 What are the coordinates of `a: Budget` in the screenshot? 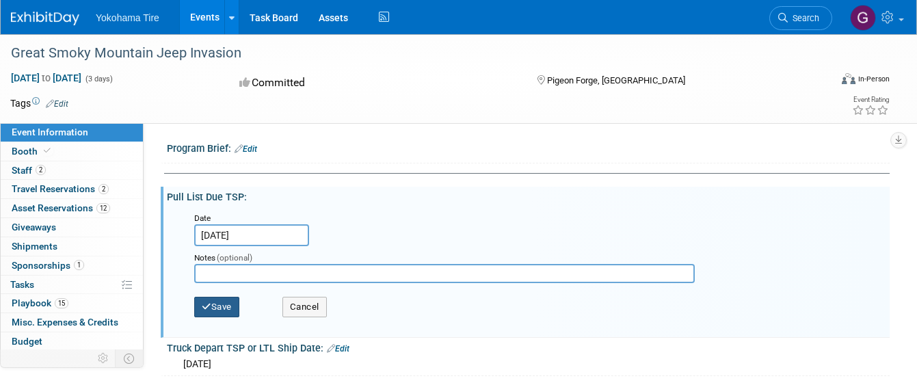 It's located at (72, 341).